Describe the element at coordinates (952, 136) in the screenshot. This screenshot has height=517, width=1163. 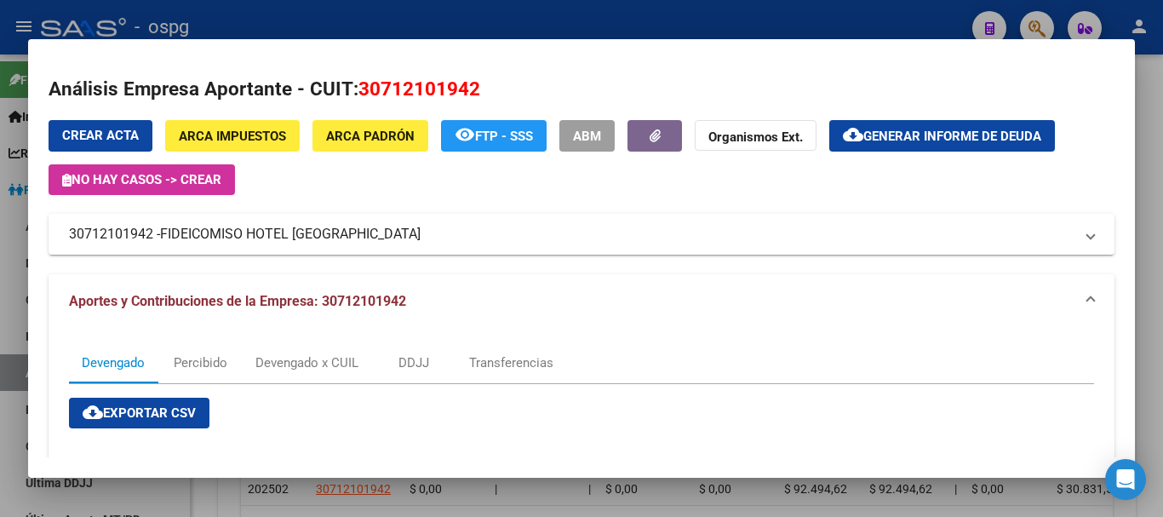
I see `span: Generar informe de deuda` at that location.